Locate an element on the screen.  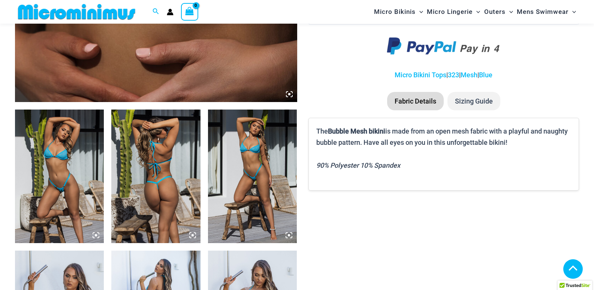
span: Micro Lingerie is located at coordinates (450, 12).